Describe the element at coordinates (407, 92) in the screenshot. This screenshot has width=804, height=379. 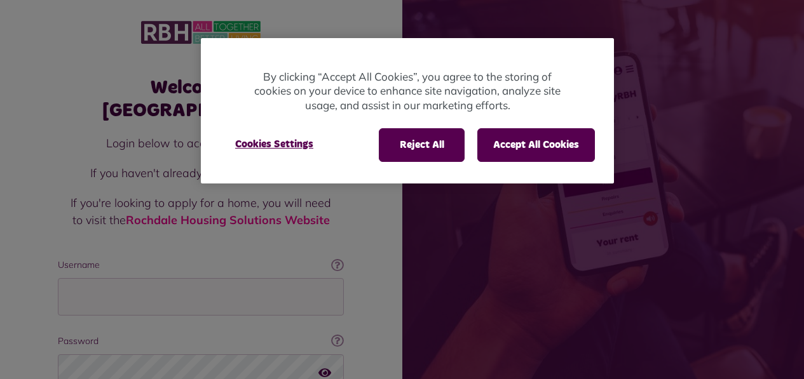
I see `p: By clicking “Accept All Cookies”, you agree to the storing of cookies on your device to enhance s...` at that location.